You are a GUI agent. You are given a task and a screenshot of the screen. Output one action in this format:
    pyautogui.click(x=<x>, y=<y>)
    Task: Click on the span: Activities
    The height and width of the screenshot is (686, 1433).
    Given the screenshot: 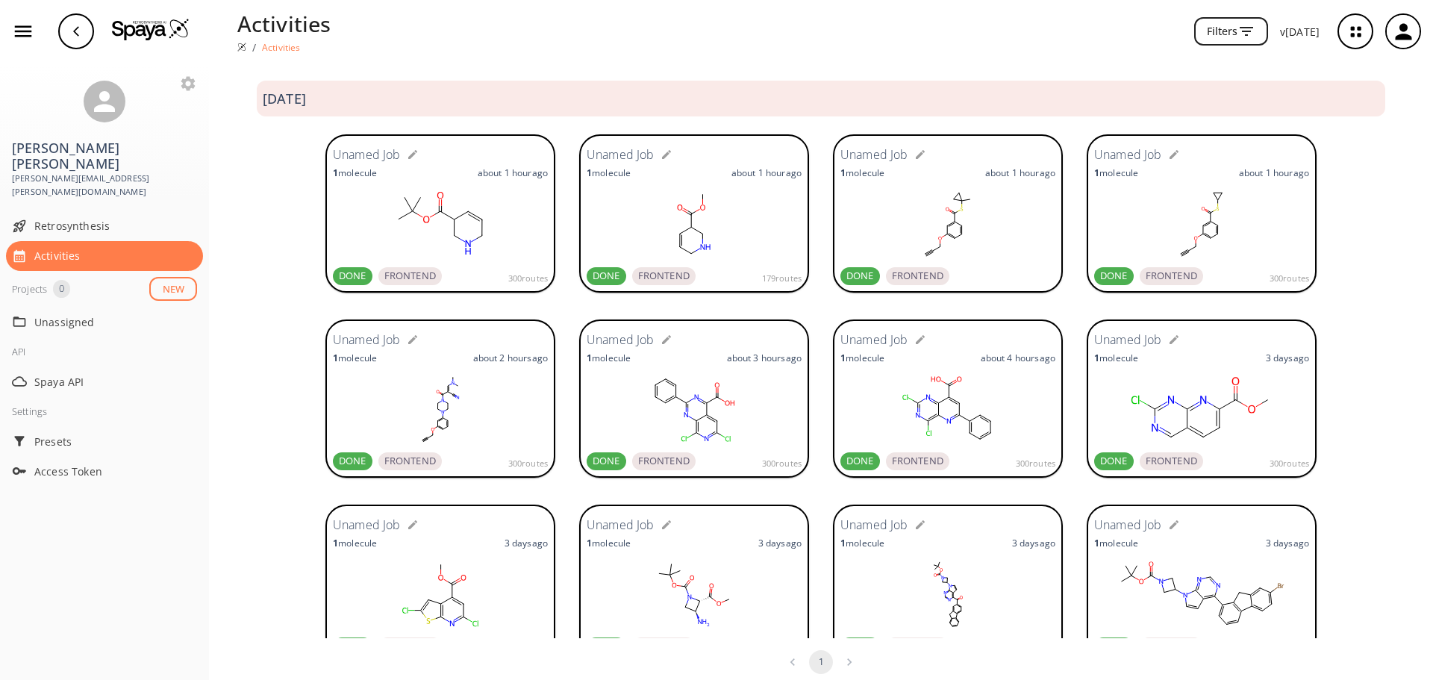 What is the action you would take?
    pyautogui.click(x=116, y=255)
    